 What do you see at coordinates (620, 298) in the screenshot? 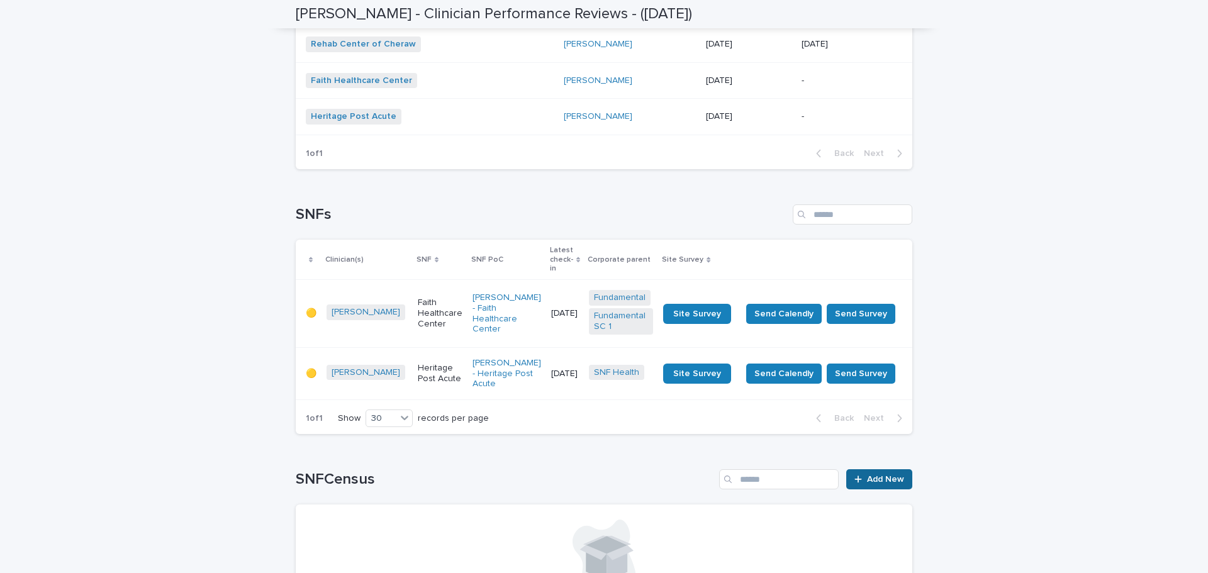
I see `a: Fundamental` at bounding box center [620, 298].